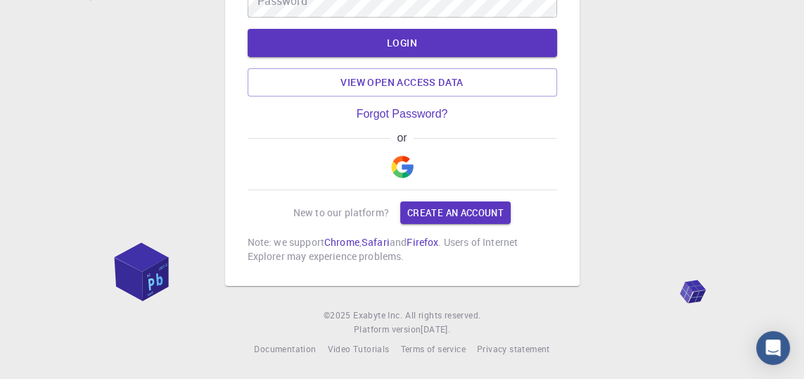 Image resolution: width=804 pixels, height=379 pixels. Describe the element at coordinates (514, 348) in the screenshot. I see `span: Privacy statement` at that location.